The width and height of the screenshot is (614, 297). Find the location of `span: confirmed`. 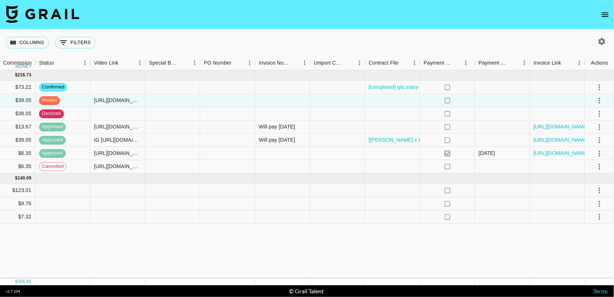

span: confirmed is located at coordinates (53, 87).